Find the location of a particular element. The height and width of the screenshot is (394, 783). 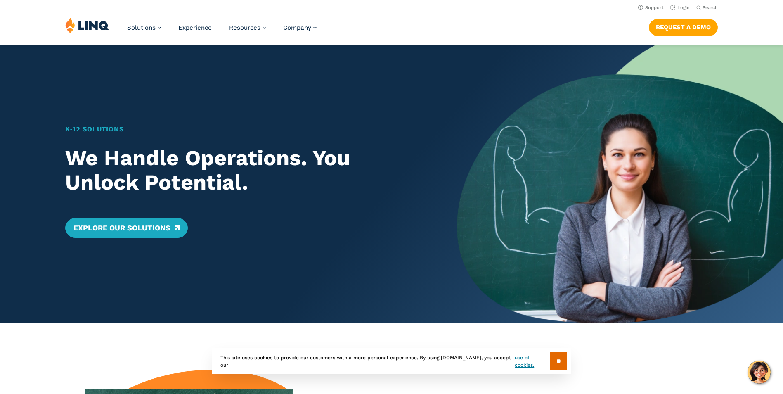

nav: Button Navigation is located at coordinates (683, 26).